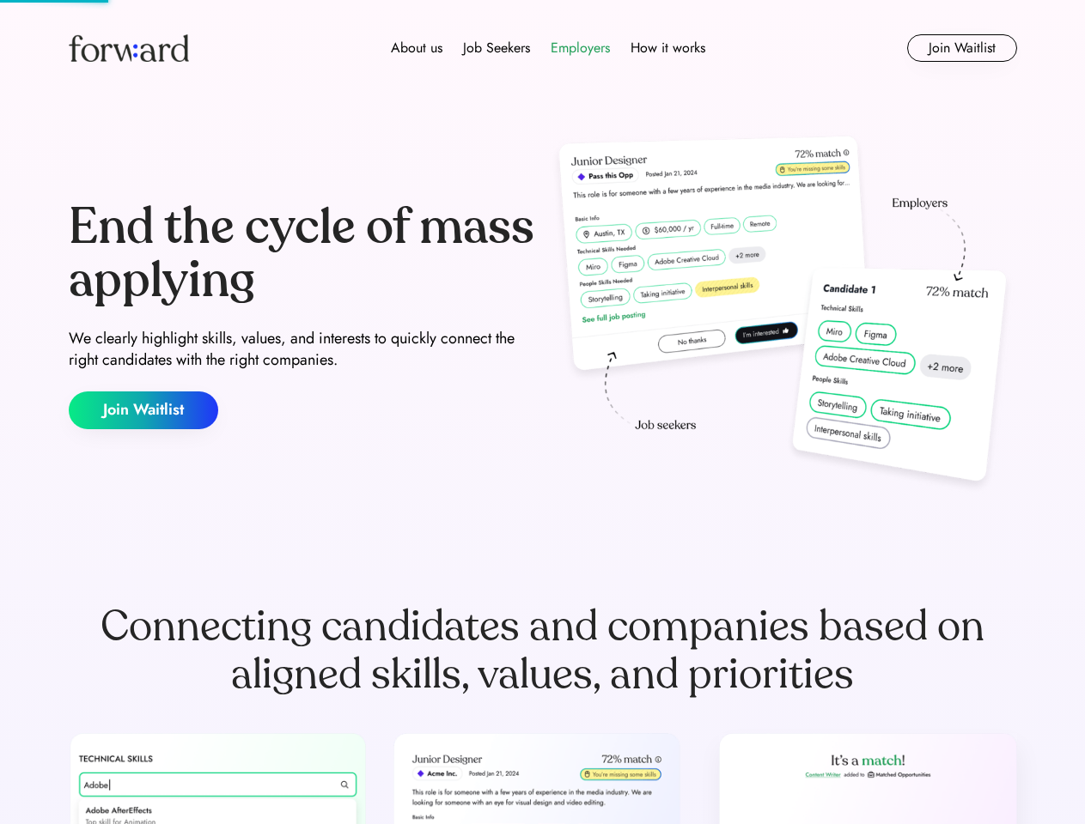  I want to click on img: Forward logo, so click(129, 48).